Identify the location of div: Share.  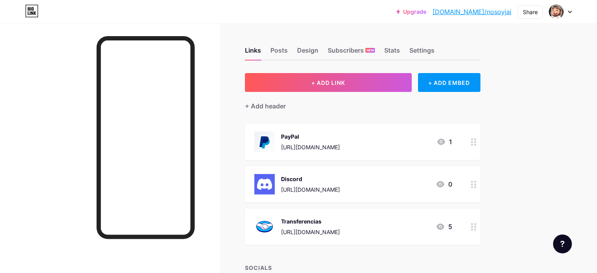
(531, 12).